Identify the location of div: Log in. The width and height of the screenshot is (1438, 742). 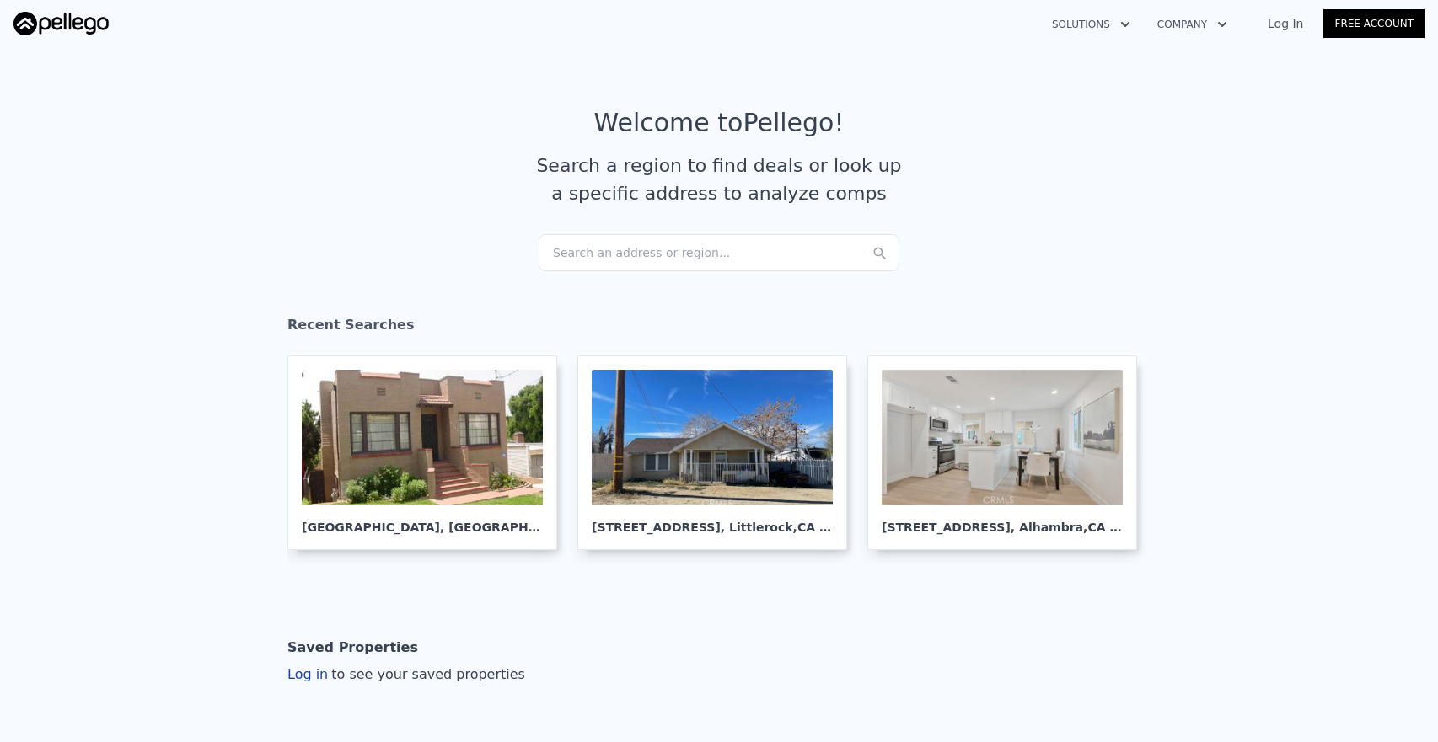
(406, 675).